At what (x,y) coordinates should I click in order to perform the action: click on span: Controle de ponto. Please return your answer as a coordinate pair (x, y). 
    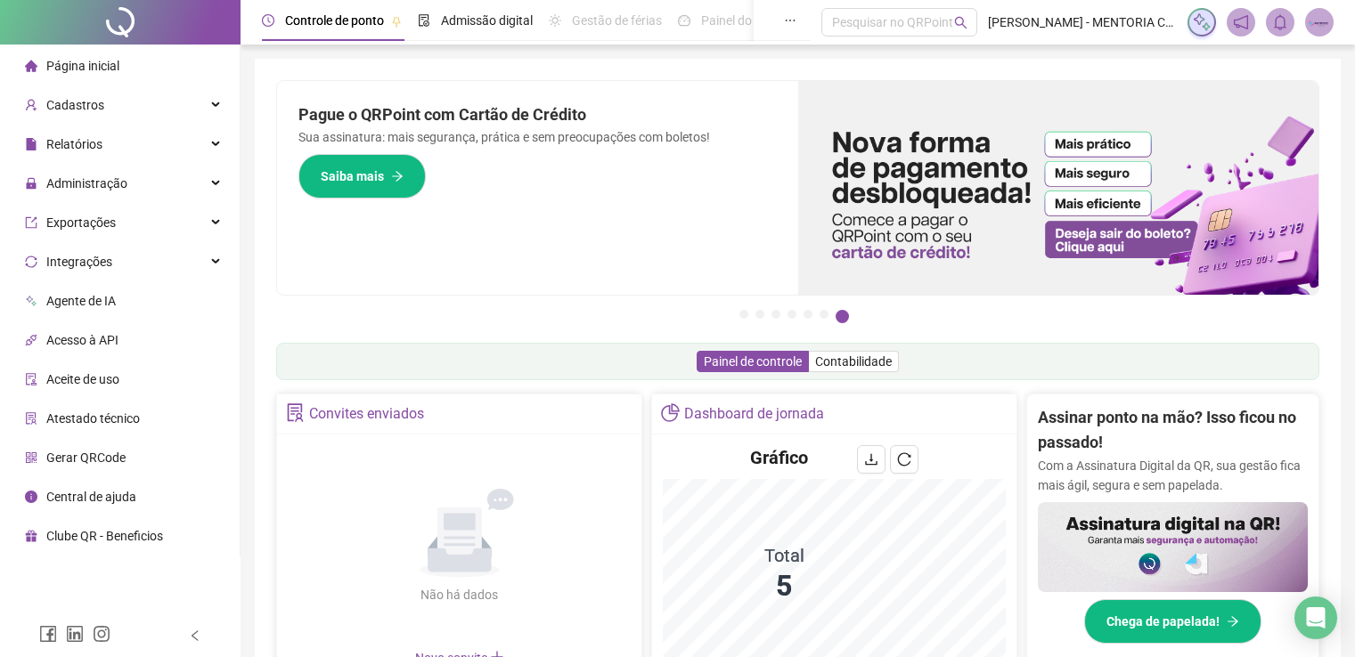
    Looking at the image, I should click on (334, 20).